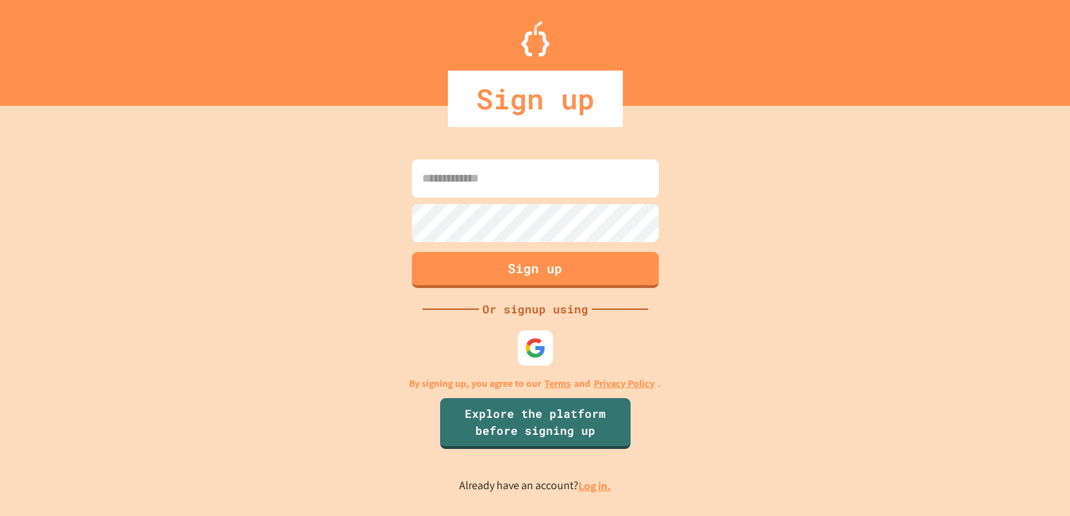 This screenshot has height=516, width=1070. I want to click on a: Privacy Policy, so click(624, 383).